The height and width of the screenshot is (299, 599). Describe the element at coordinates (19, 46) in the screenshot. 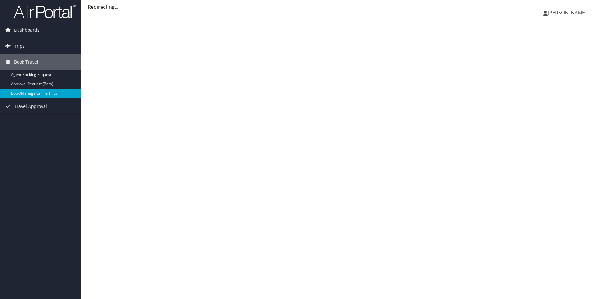

I see `span: Trips` at that location.